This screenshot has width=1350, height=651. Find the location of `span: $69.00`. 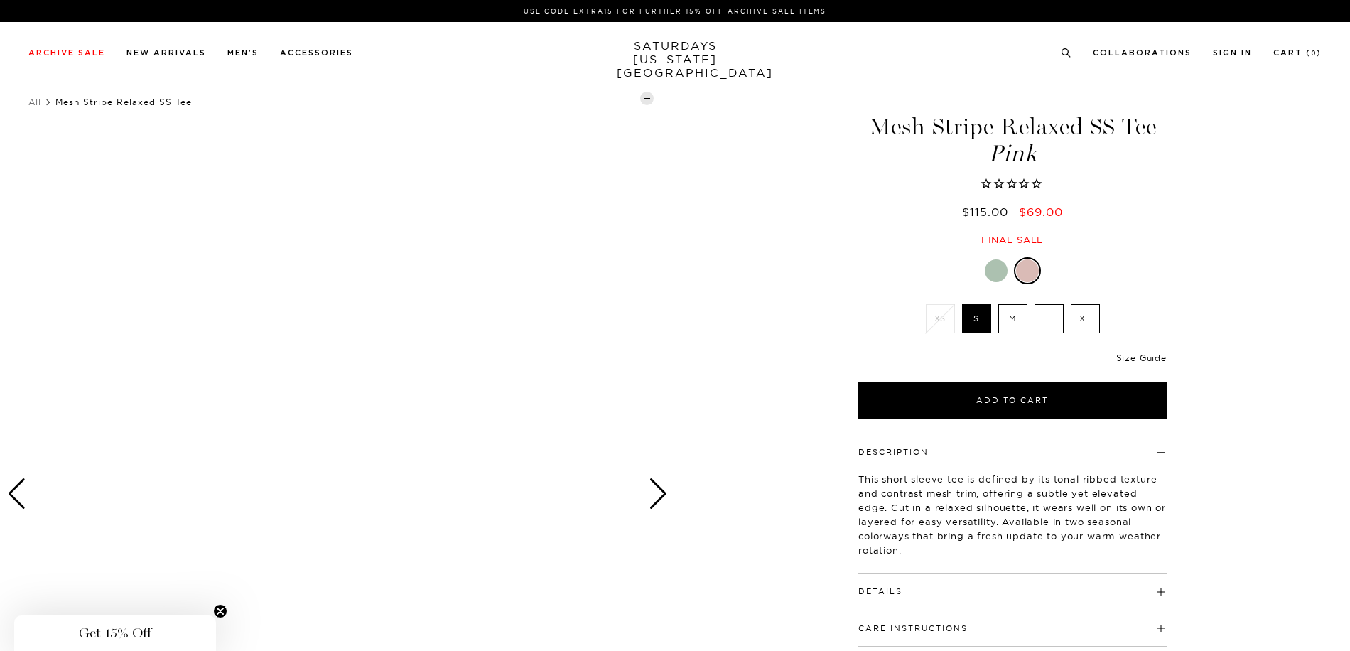

span: $69.00 is located at coordinates (1041, 212).